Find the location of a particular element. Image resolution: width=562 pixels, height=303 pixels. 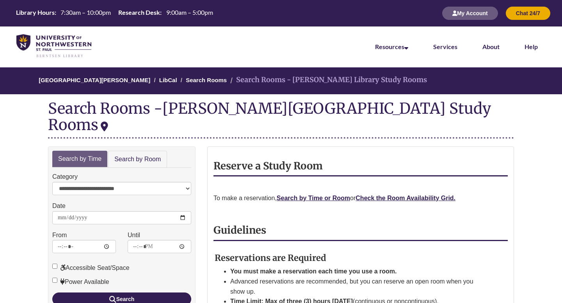

strong: Reservations are Required is located at coordinates (270, 258).